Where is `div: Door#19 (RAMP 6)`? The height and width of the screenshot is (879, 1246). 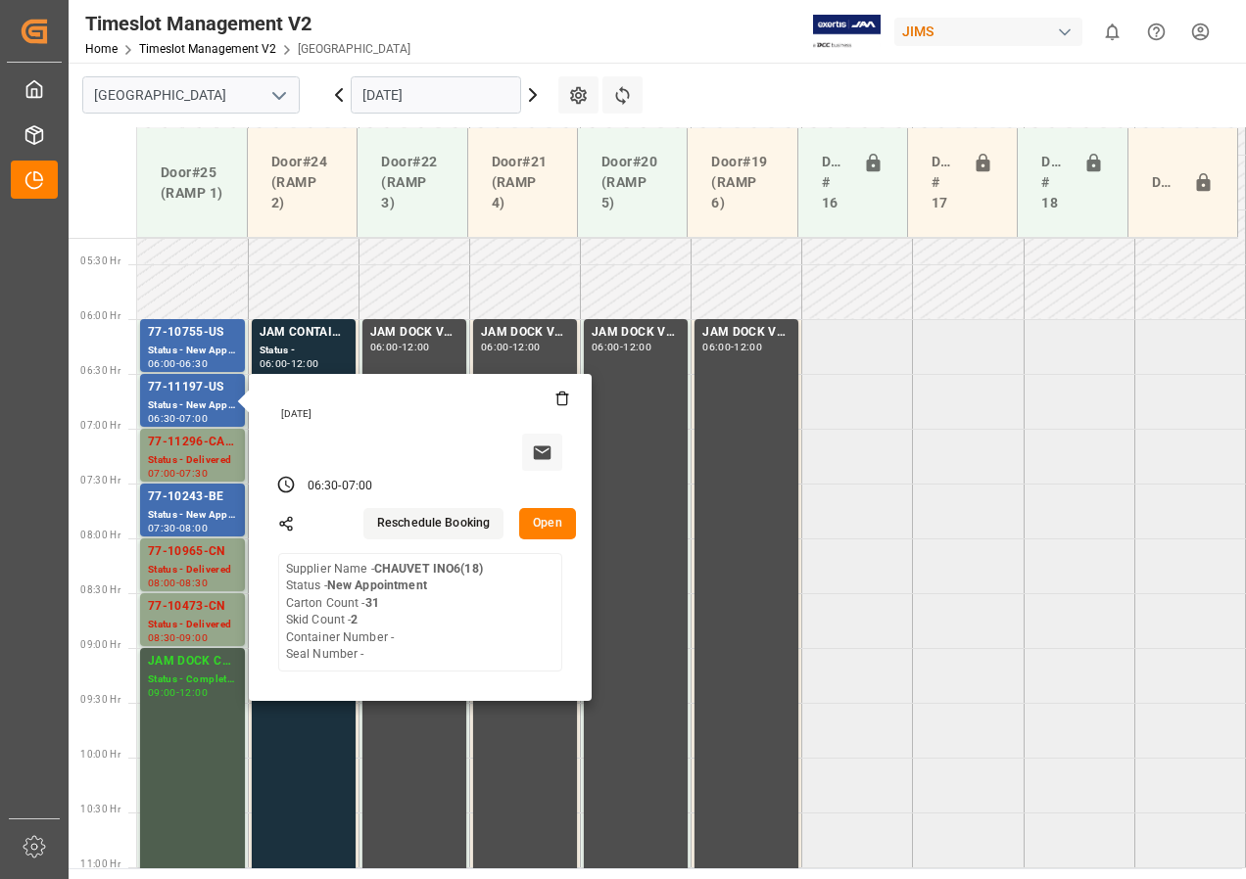
div: Door#19 (RAMP 6) is located at coordinates (741, 182).